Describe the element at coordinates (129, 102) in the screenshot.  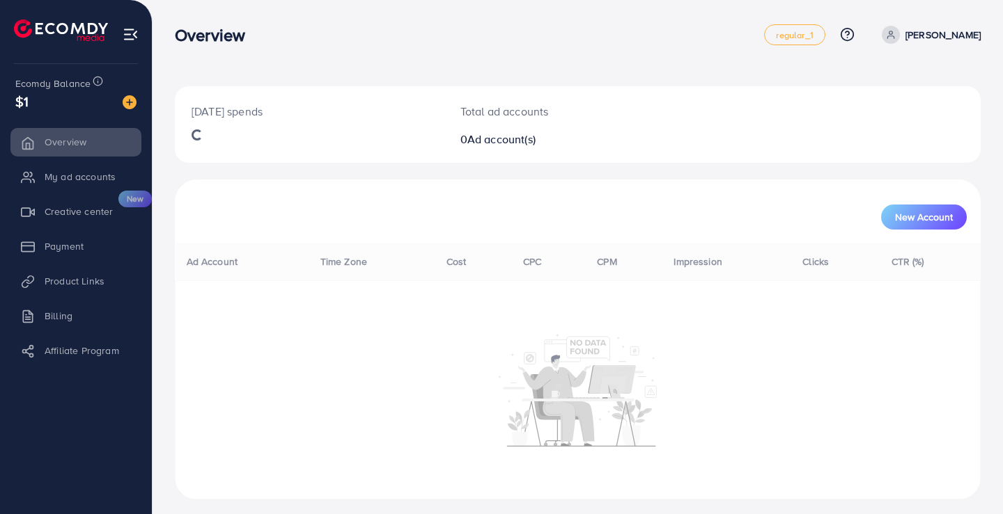
I see `img: image` at that location.